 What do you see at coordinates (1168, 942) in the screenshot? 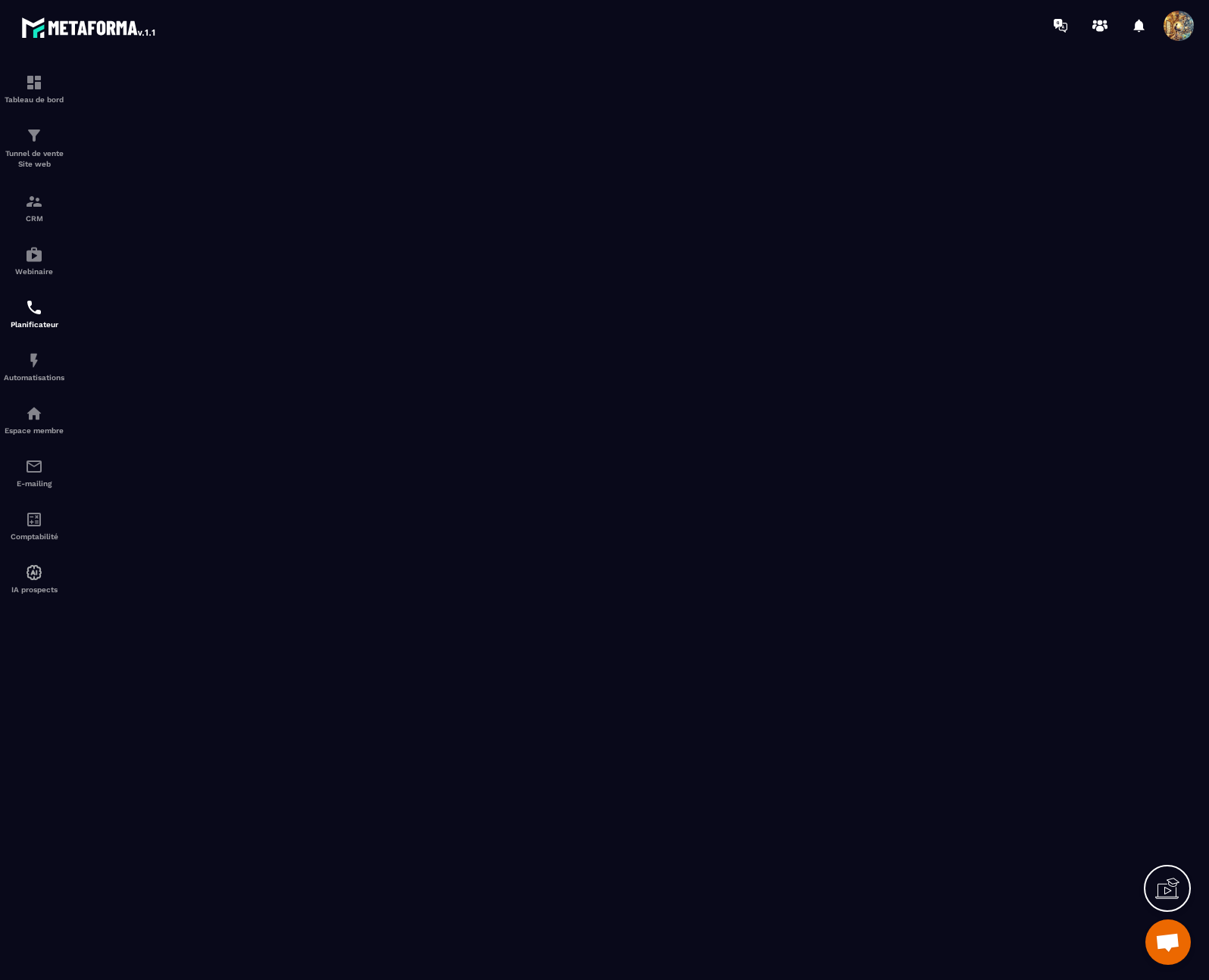
I see `div: Open chat` at bounding box center [1168, 942].